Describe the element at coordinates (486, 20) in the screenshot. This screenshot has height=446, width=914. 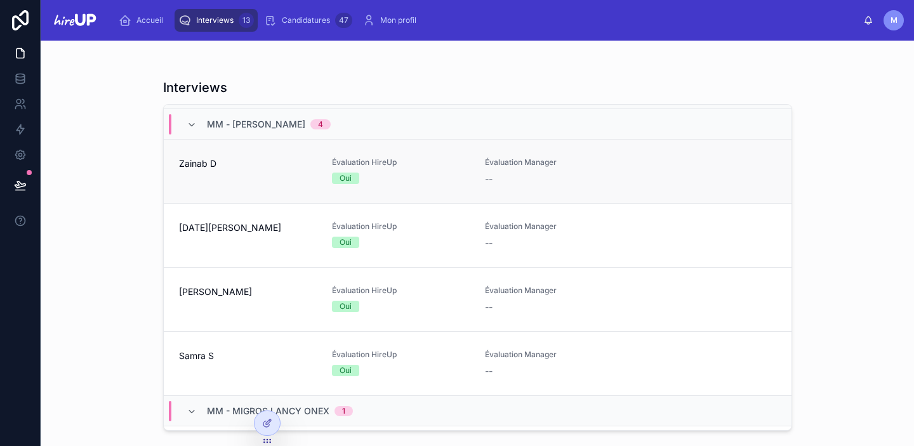
I see `div: scrollable content` at that location.